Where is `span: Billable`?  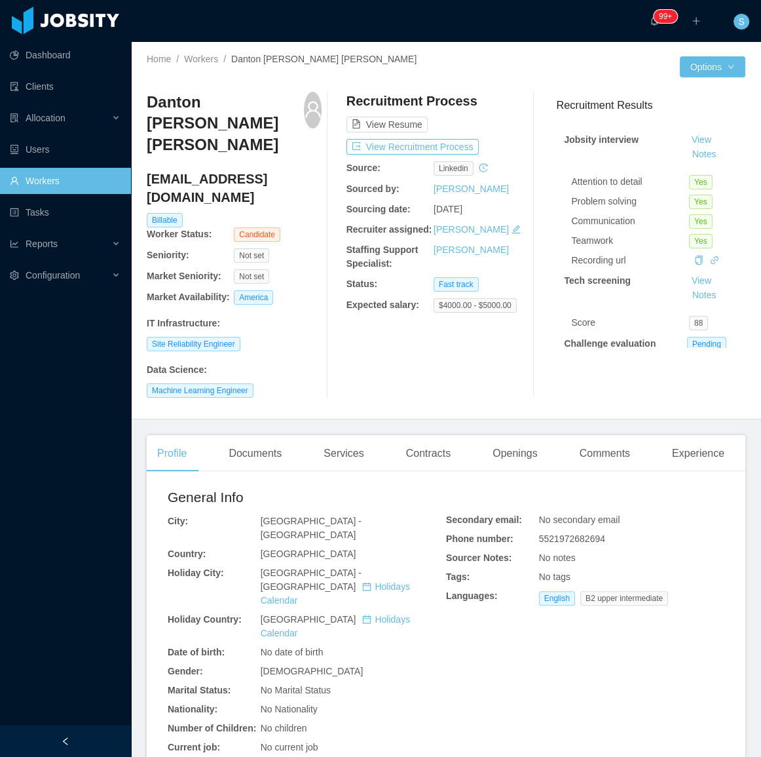
span: Billable is located at coordinates (164, 220).